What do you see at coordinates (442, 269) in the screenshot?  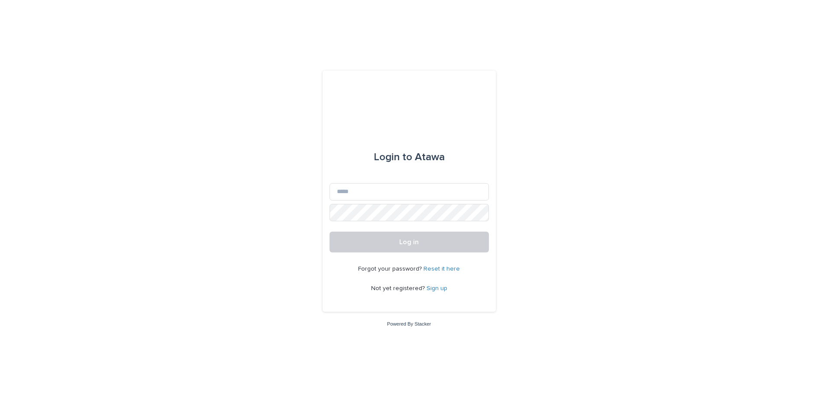 I see `a: Reset it here` at bounding box center [442, 269].